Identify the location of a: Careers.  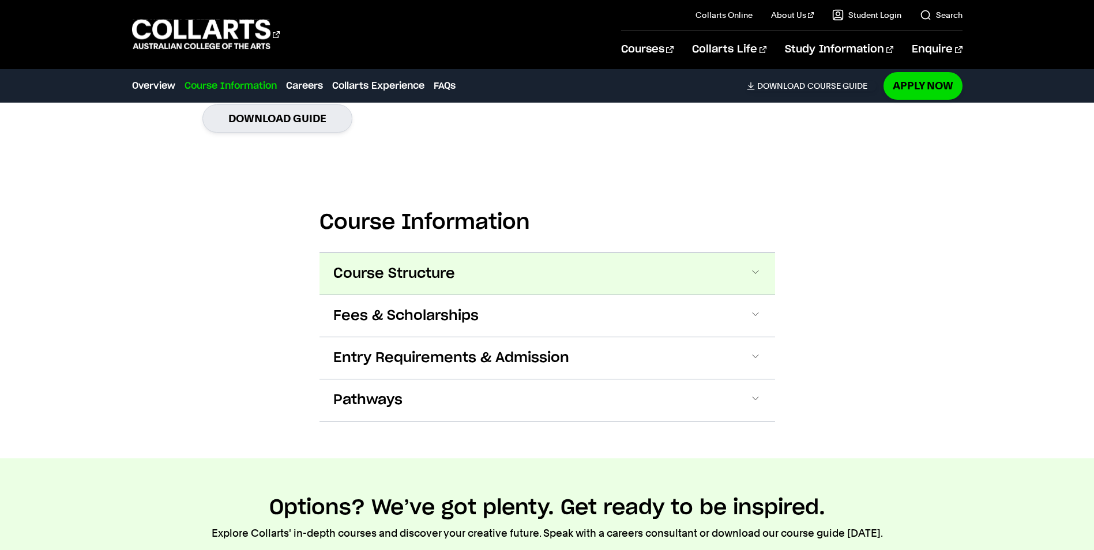
(305, 86).